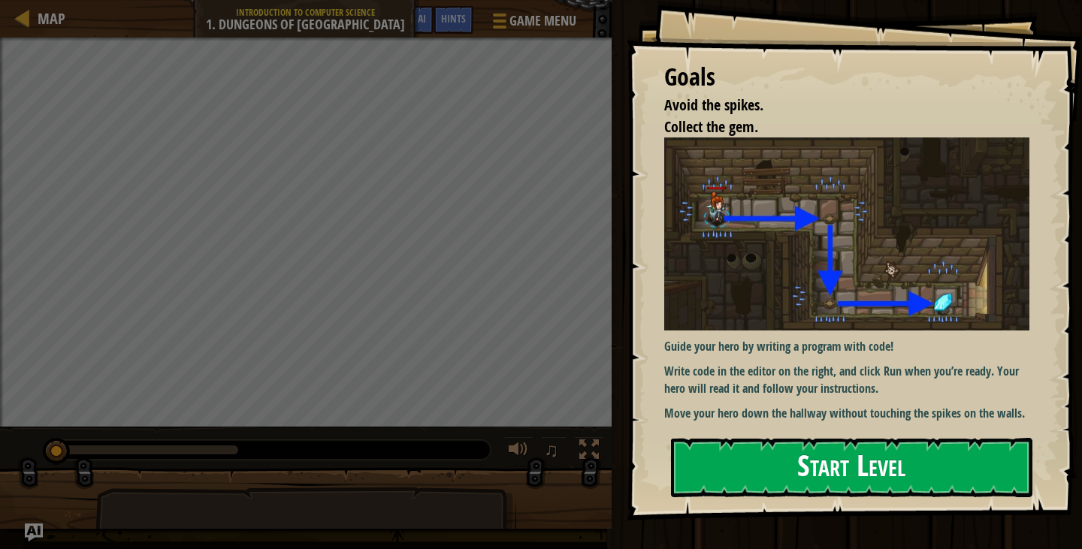 This screenshot has width=1082, height=549. I want to click on span: Game Menu, so click(543, 21).